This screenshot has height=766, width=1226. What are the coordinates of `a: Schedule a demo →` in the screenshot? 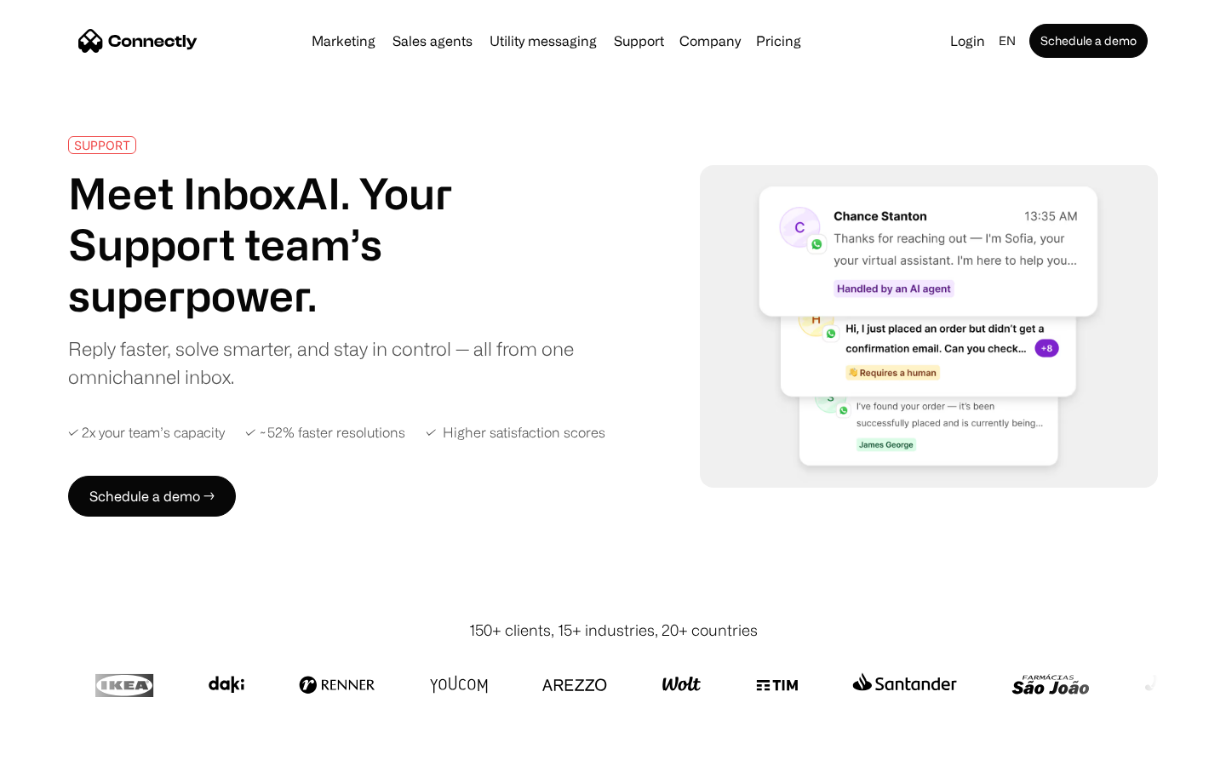 It's located at (152, 496).